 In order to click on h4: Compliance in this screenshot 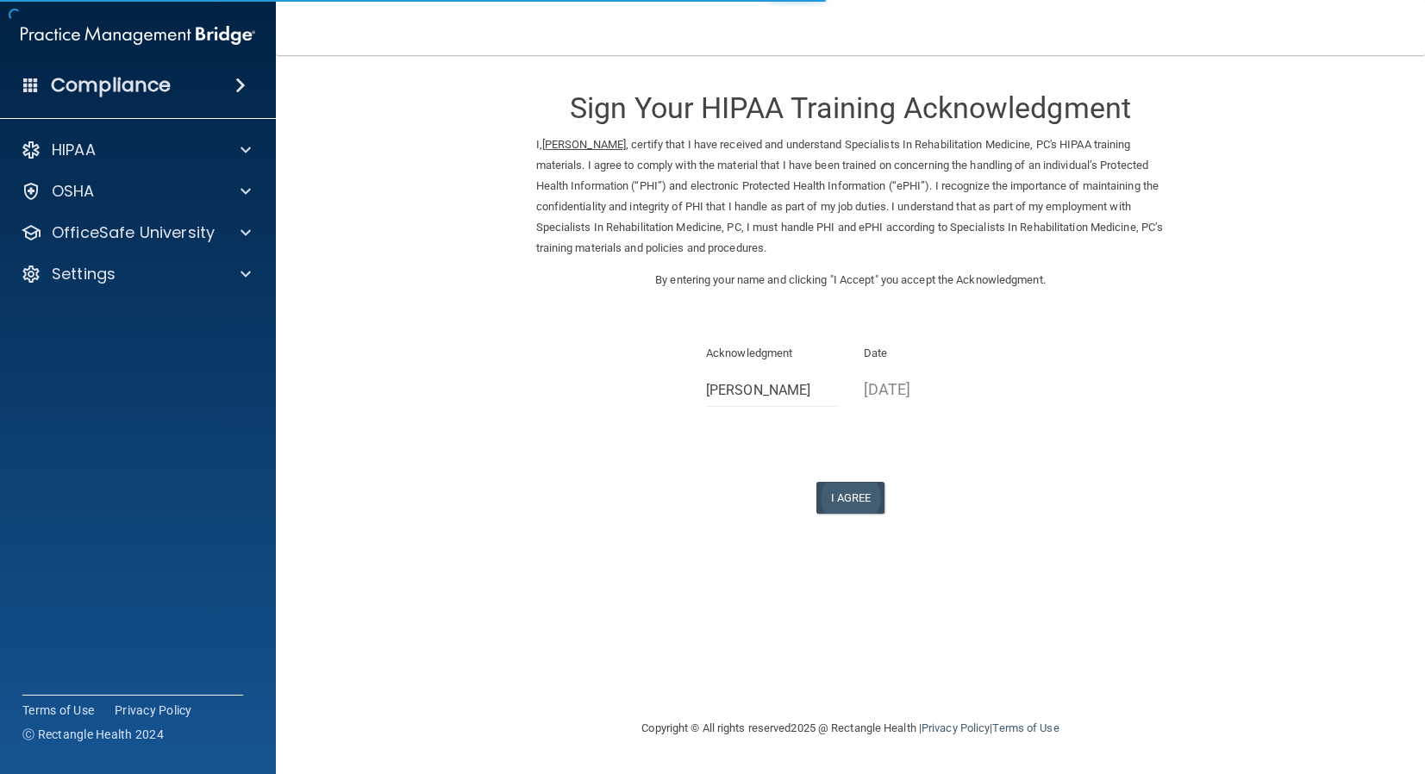, I will do `click(110, 85)`.